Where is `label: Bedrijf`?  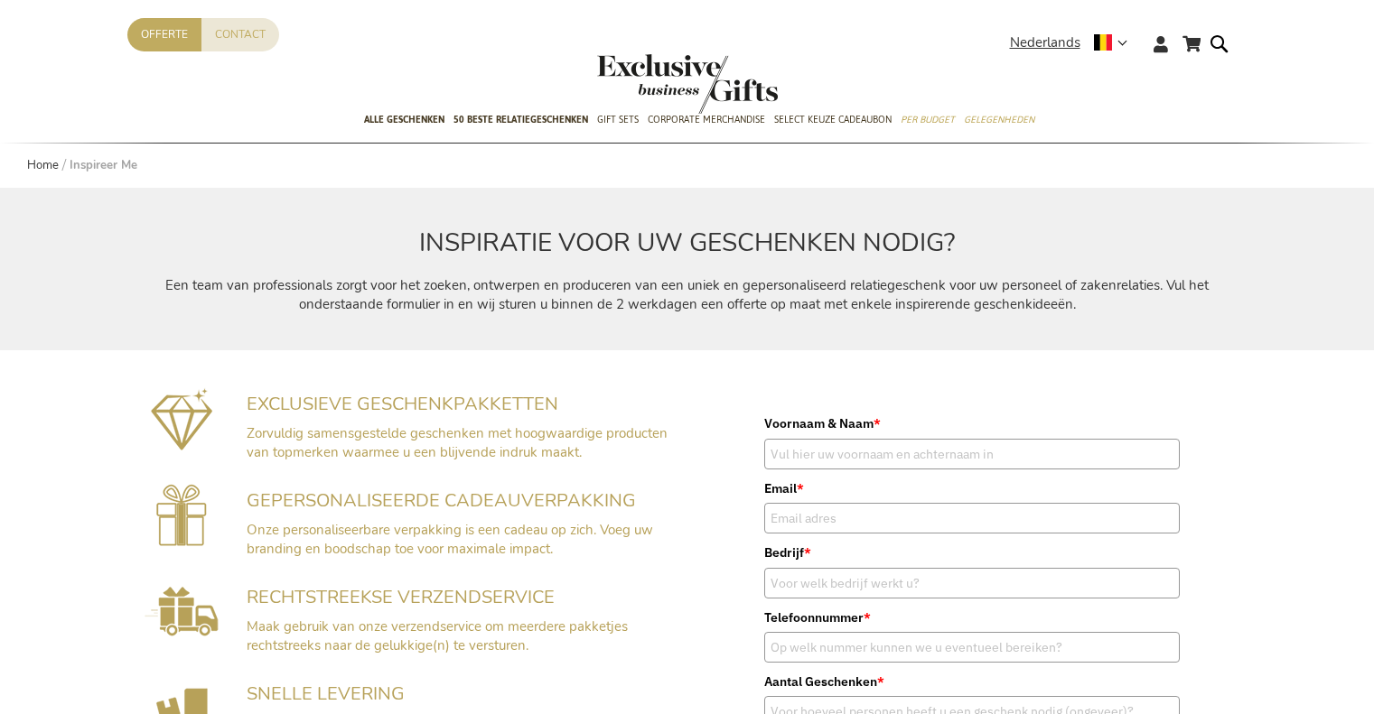
label: Bedrijf is located at coordinates (972, 553).